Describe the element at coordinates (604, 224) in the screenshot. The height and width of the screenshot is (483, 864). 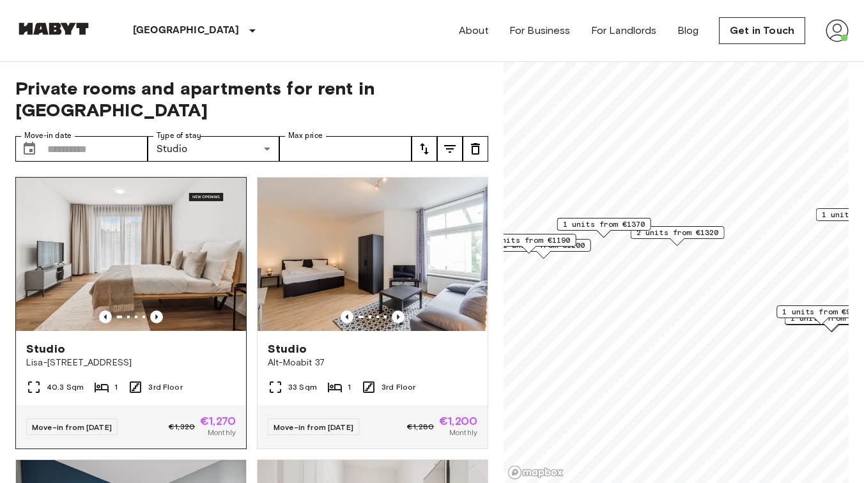
I see `span: 1 units from €1370` at that location.